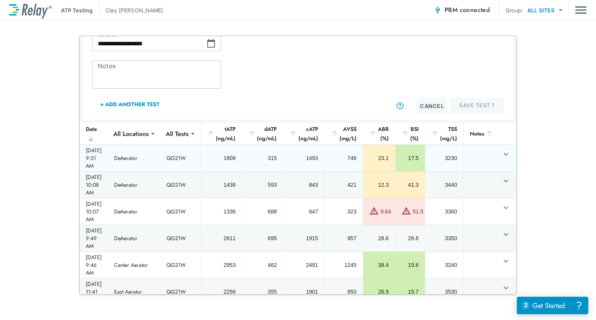 The image size is (596, 320). I want to click on div: Get Started, so click(32, 9).